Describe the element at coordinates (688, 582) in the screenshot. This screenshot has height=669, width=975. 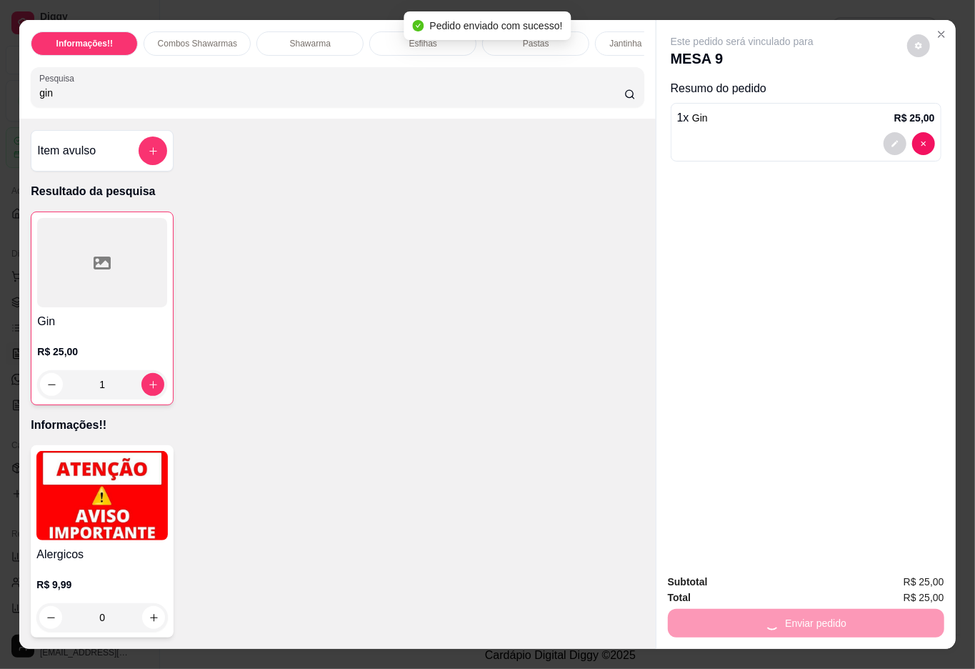
I see `strong: Subtotal` at that location.